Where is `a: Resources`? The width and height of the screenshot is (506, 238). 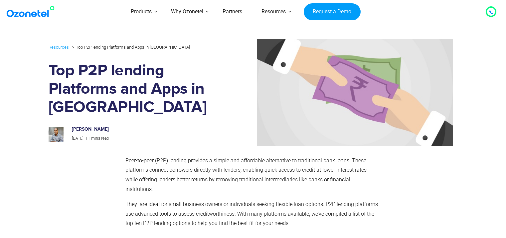
a: Resources is located at coordinates (59, 47).